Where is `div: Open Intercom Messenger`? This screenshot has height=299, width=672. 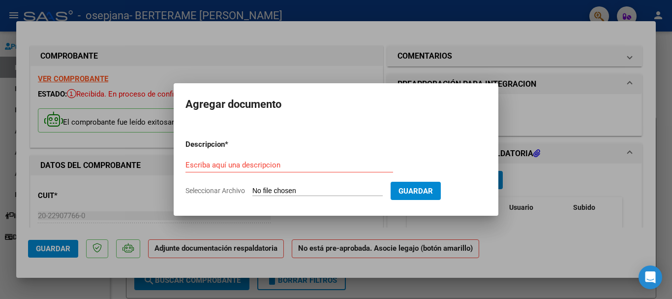 div: Open Intercom Messenger is located at coordinates (650, 277).